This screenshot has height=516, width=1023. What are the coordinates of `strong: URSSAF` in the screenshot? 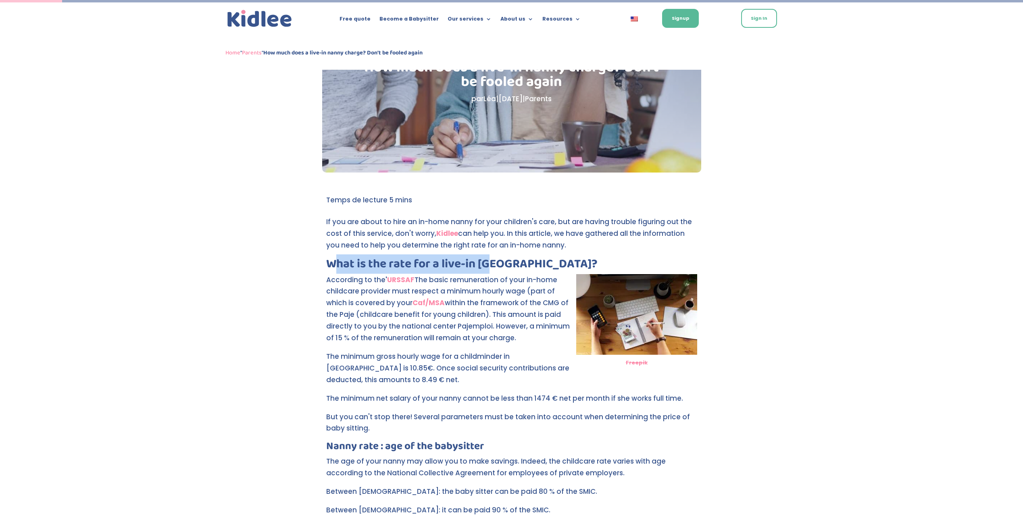 It's located at (401, 280).